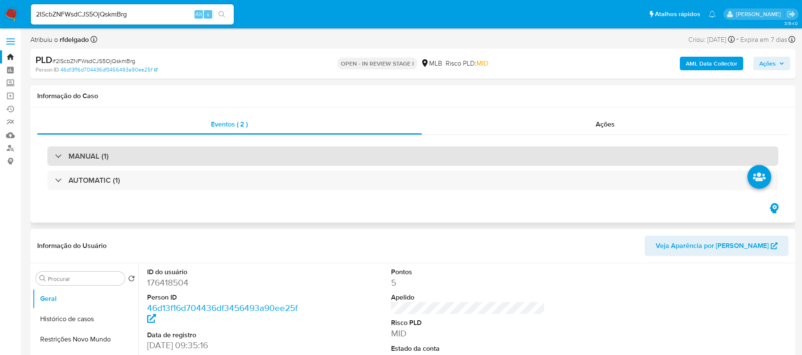 The height and width of the screenshot is (355, 802). Describe the element at coordinates (712, 63) in the screenshot. I see `button: AML Data Collector` at that location.